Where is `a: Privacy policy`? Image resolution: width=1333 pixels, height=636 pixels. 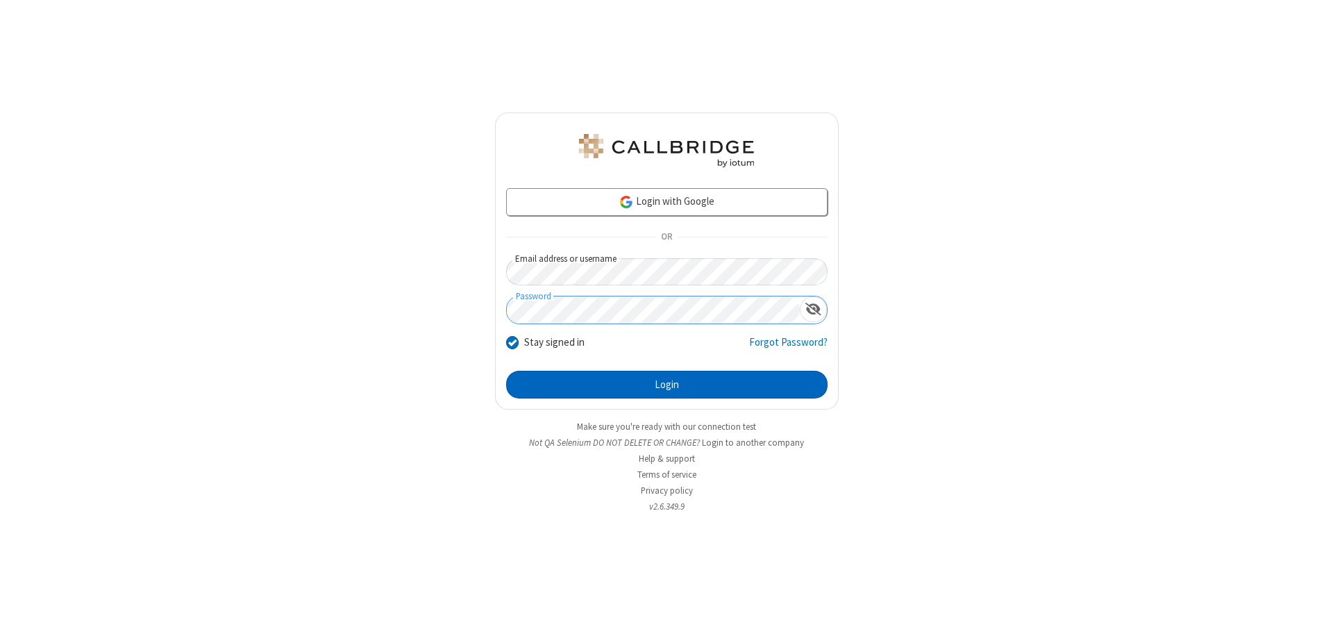
a: Privacy policy is located at coordinates (667, 490).